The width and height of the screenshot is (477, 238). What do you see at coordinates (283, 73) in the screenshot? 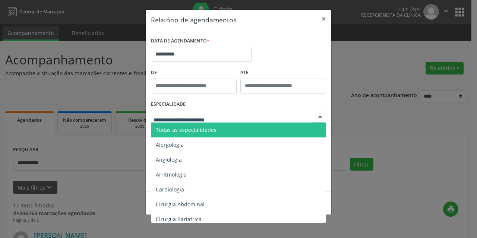
I see `label: ATÉ` at bounding box center [283, 73].